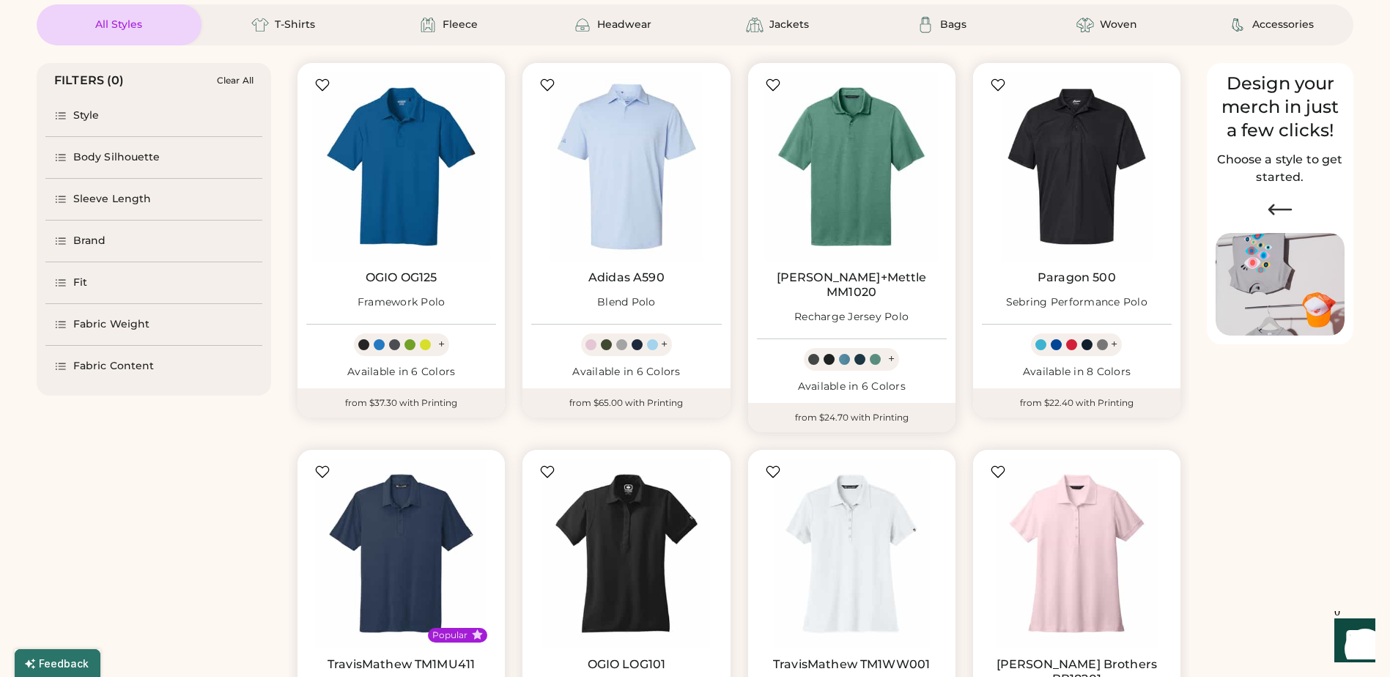 The image size is (1390, 677). What do you see at coordinates (89, 81) in the screenshot?
I see `div: FILTERS (0)` at bounding box center [89, 81].